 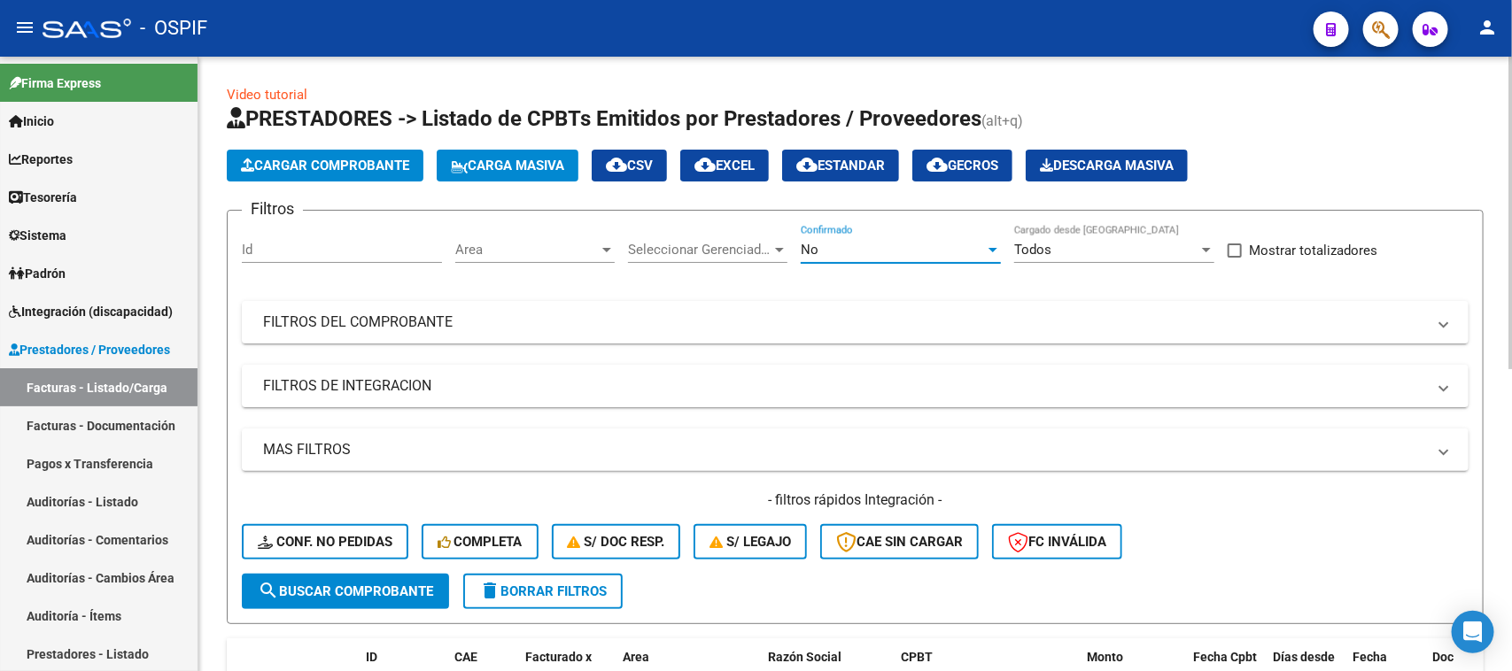 What do you see at coordinates (844, 386) in the screenshot?
I see `mat-panel-title: FILTROS DE INTEGRACION` at bounding box center [844, 386].